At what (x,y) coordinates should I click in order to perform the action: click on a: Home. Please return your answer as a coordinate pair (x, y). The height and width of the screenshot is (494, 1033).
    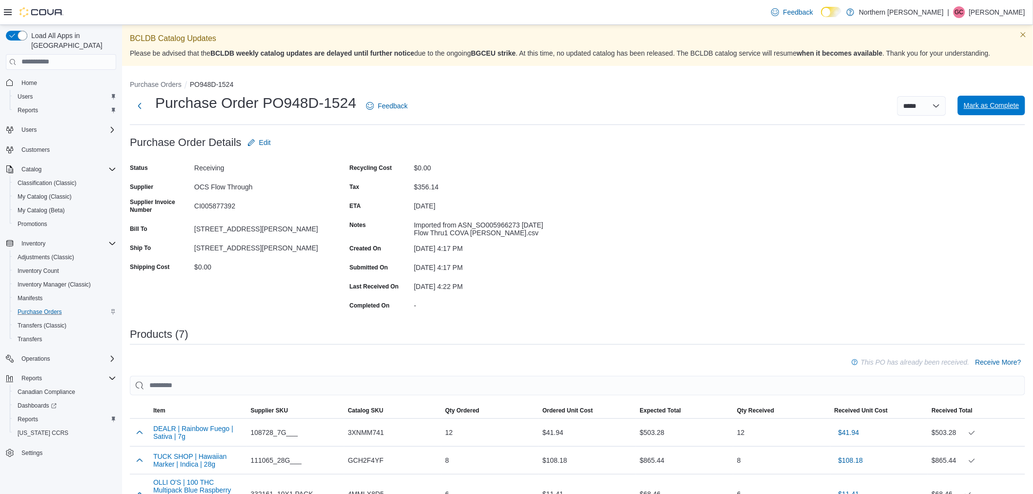
    Looking at the image, I should click on (29, 83).